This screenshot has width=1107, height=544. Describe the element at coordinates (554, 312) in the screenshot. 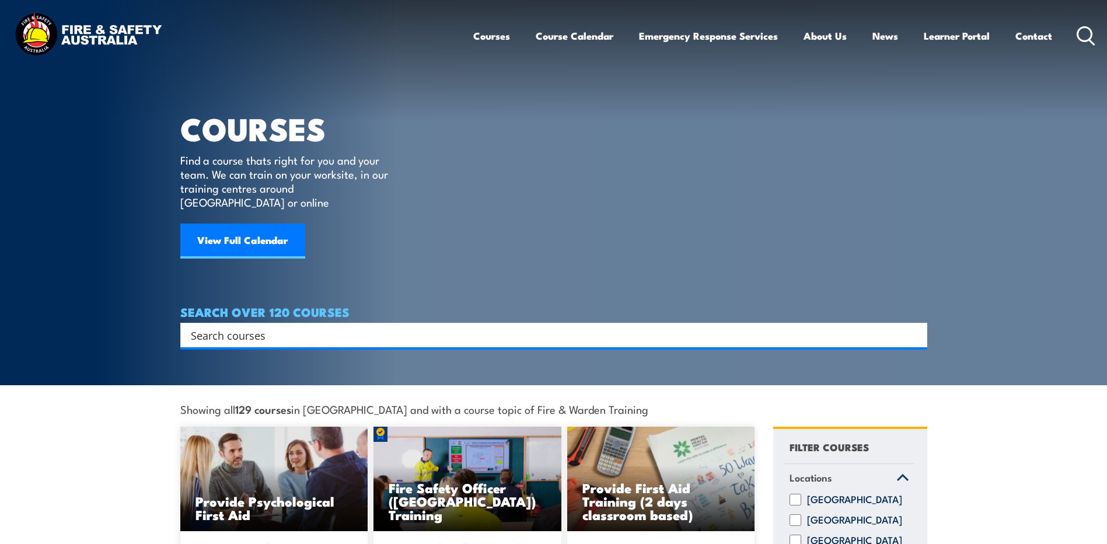

I see `h4: SEARCH OVER 120 COURSES` at that location.